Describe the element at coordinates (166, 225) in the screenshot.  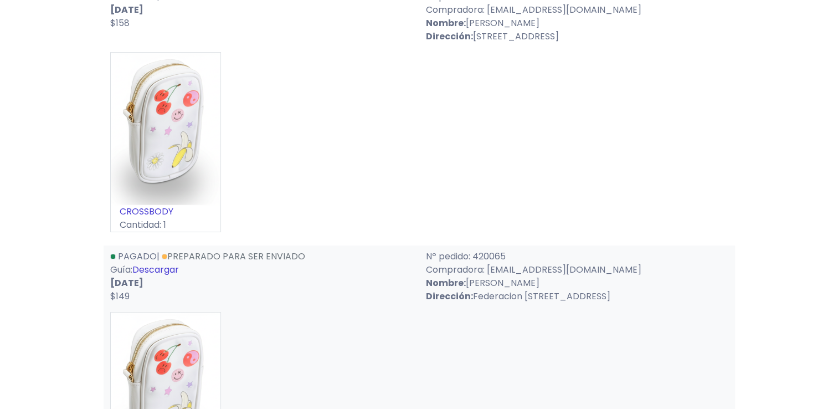
I see `p: Cantidad: 1` at that location.